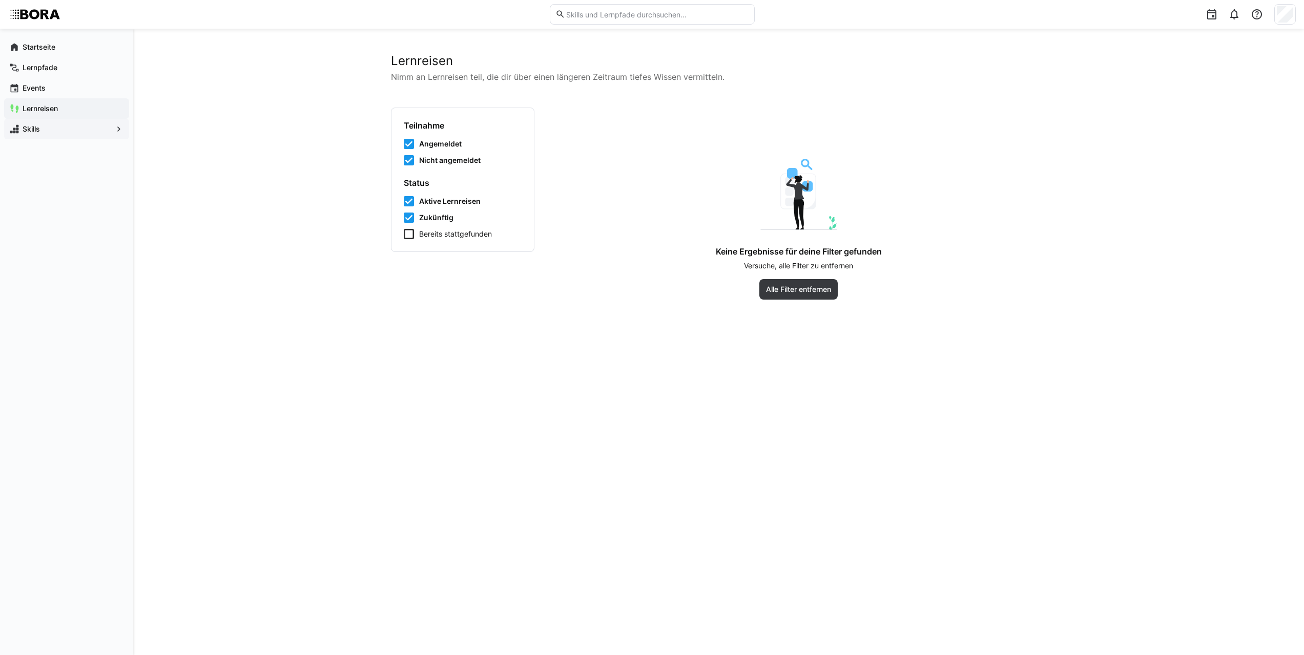 Image resolution: width=1304 pixels, height=655 pixels. I want to click on span: Alle Filter entfernen, so click(798, 290).